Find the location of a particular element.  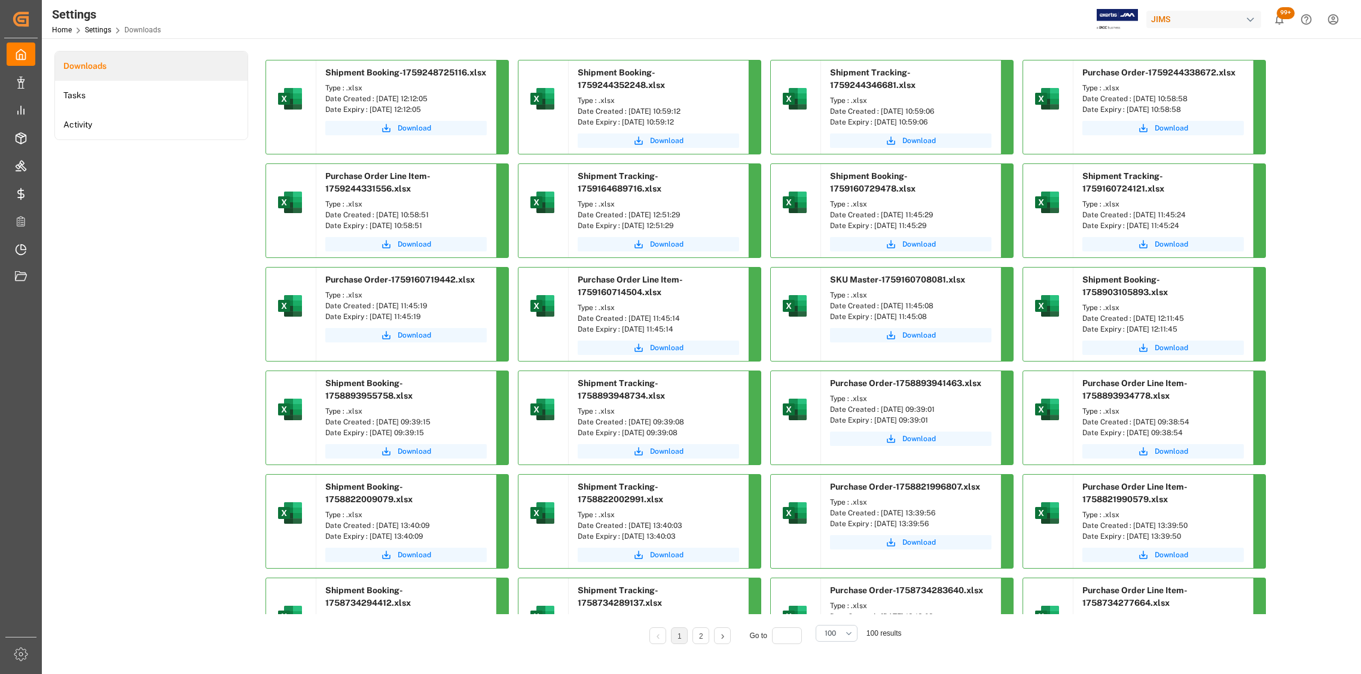

span: SKU Master-1759160708081.xlsx is located at coordinates (898, 279).